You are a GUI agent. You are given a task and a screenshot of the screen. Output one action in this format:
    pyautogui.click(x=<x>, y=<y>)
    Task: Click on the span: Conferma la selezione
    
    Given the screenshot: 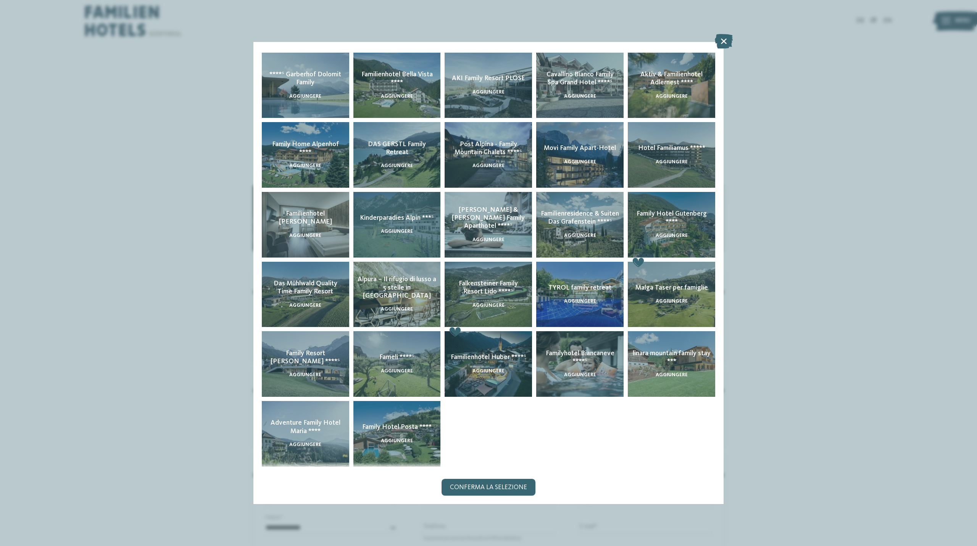 What is the action you would take?
    pyautogui.click(x=489, y=488)
    